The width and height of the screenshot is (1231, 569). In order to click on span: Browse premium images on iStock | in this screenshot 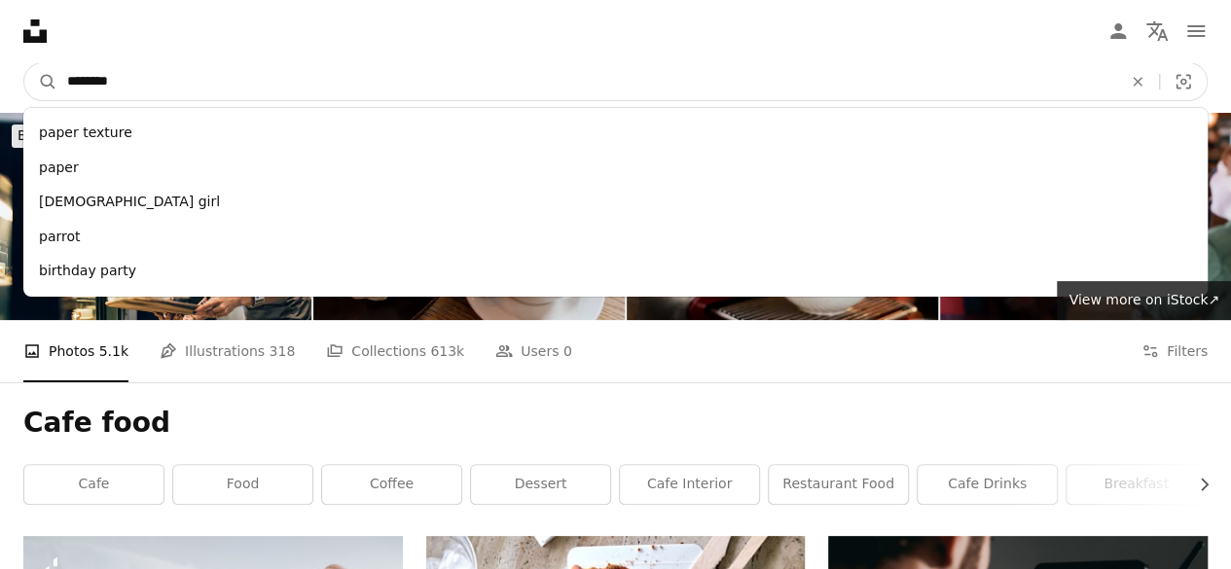, I will do `click(137, 135)`.